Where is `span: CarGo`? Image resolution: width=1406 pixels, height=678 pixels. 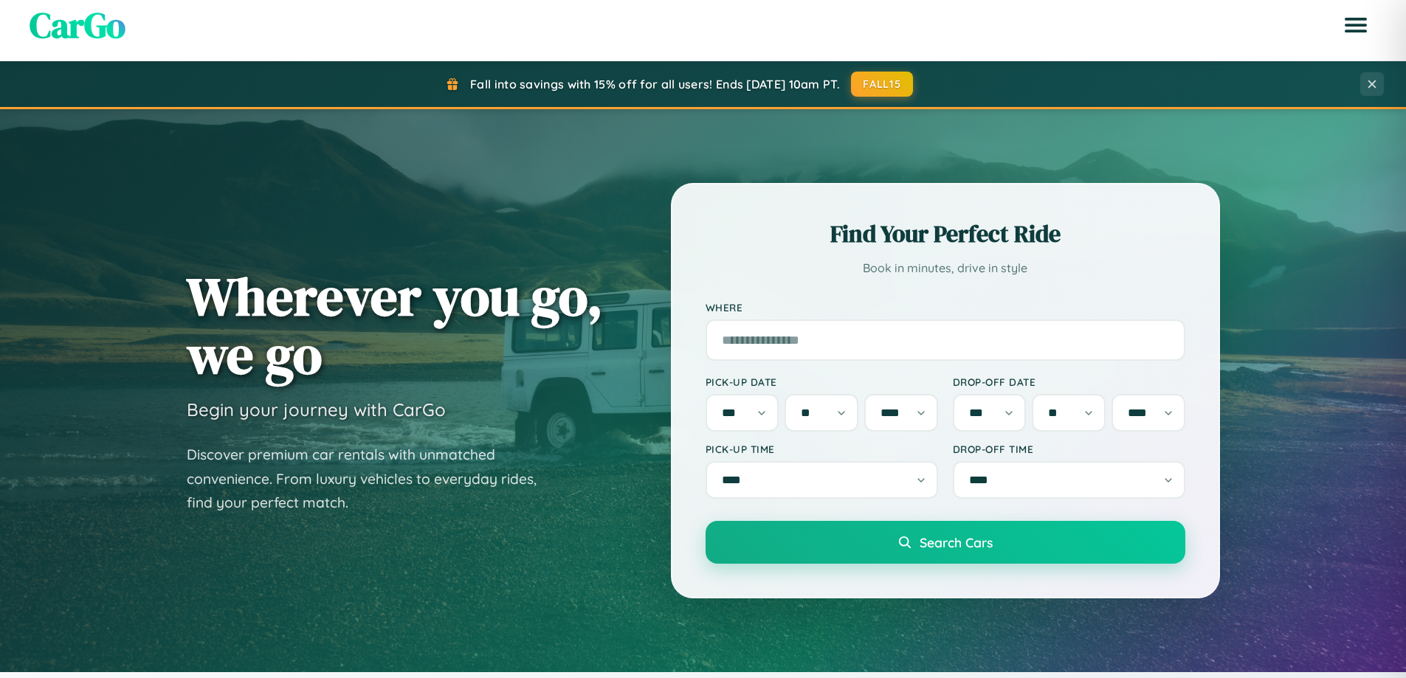 span: CarGo is located at coordinates (77, 25).